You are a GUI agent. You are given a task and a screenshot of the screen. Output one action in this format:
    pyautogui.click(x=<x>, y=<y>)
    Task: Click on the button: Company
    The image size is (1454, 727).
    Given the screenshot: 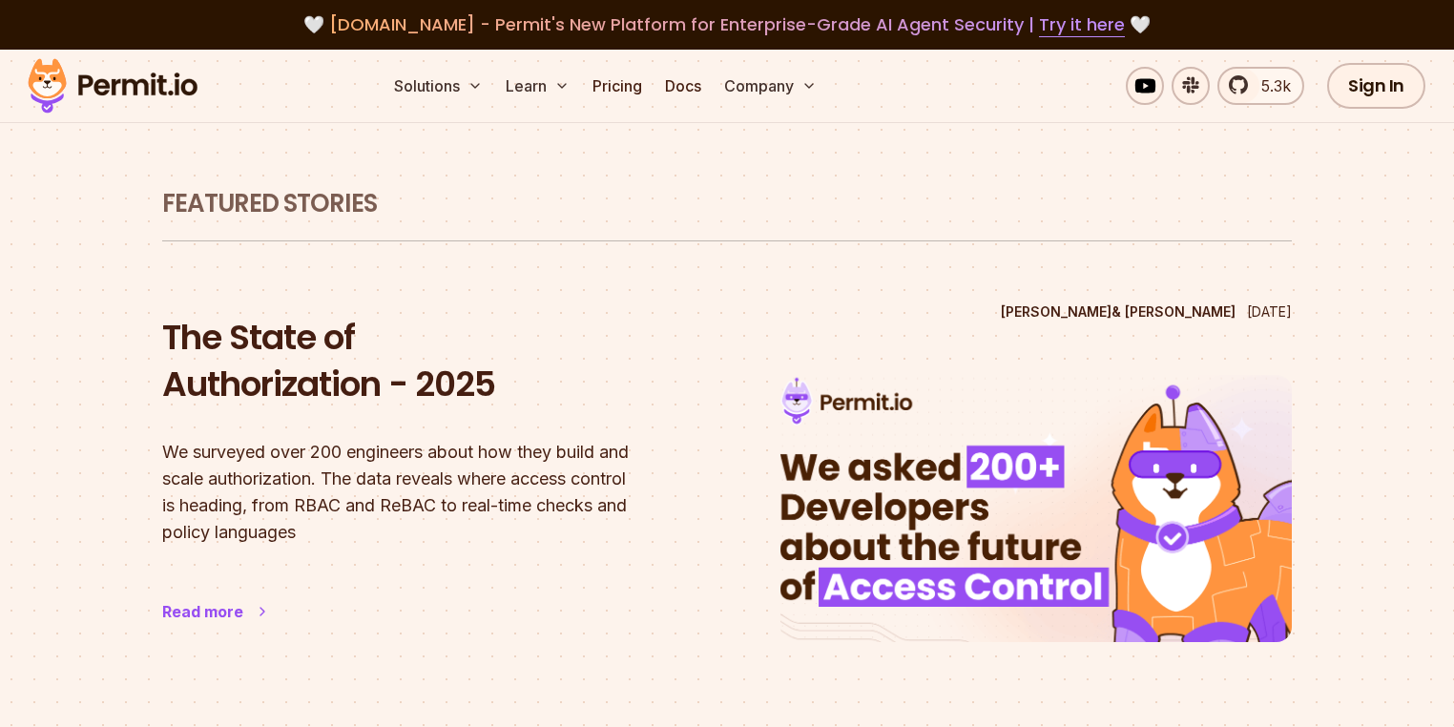 What is the action you would take?
    pyautogui.click(x=770, y=86)
    